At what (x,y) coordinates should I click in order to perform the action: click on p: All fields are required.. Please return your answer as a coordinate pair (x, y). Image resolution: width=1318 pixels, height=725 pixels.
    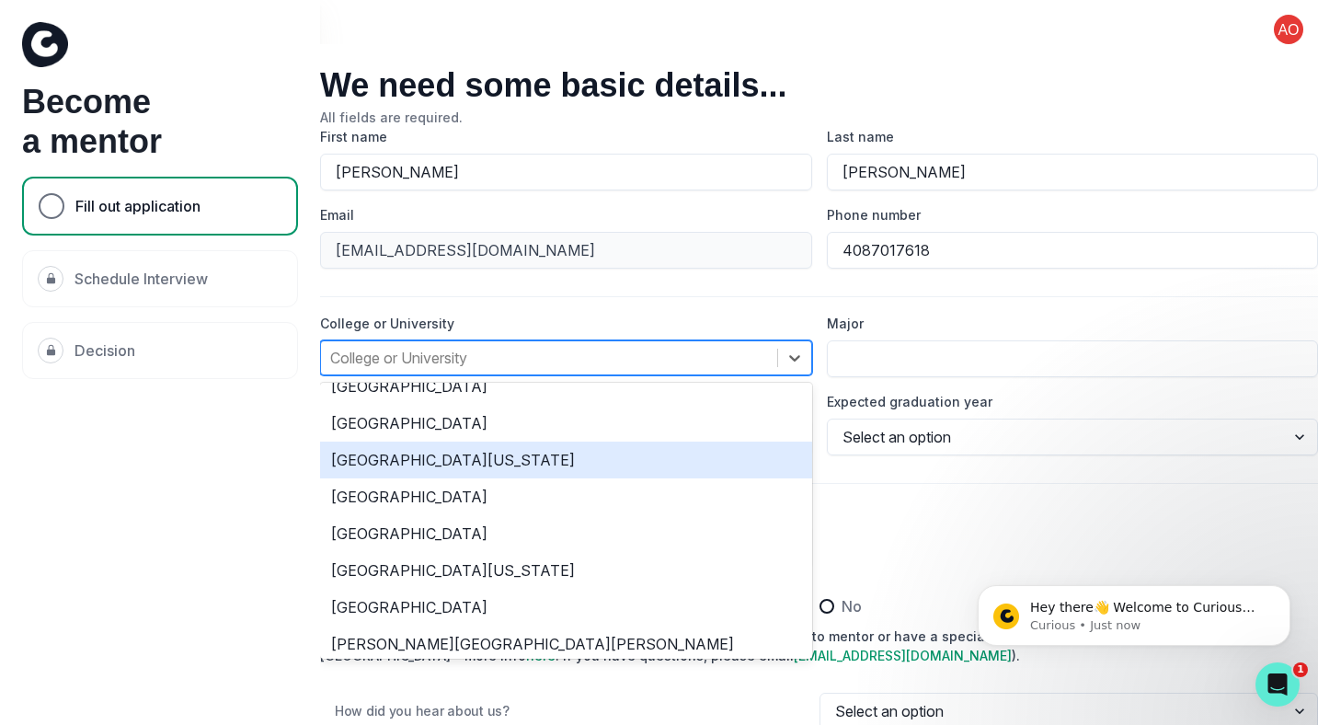
    Looking at the image, I should click on (819, 117).